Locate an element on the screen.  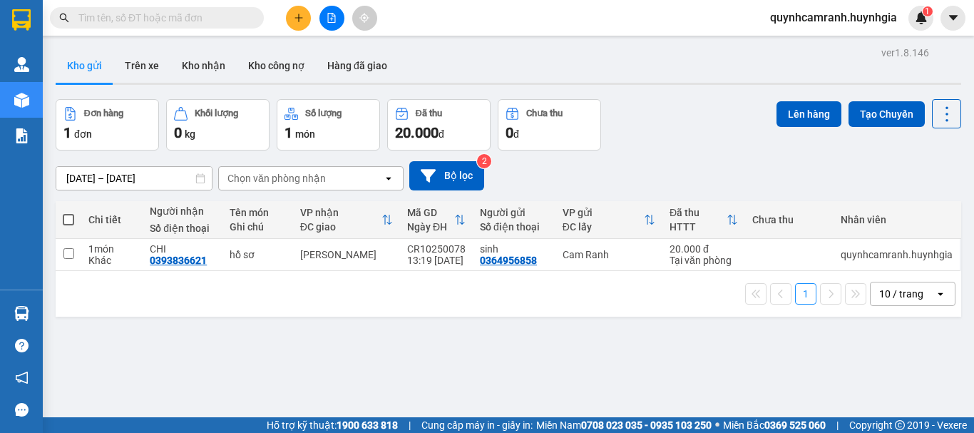
button: Chưa thu0đ is located at coordinates (549, 125).